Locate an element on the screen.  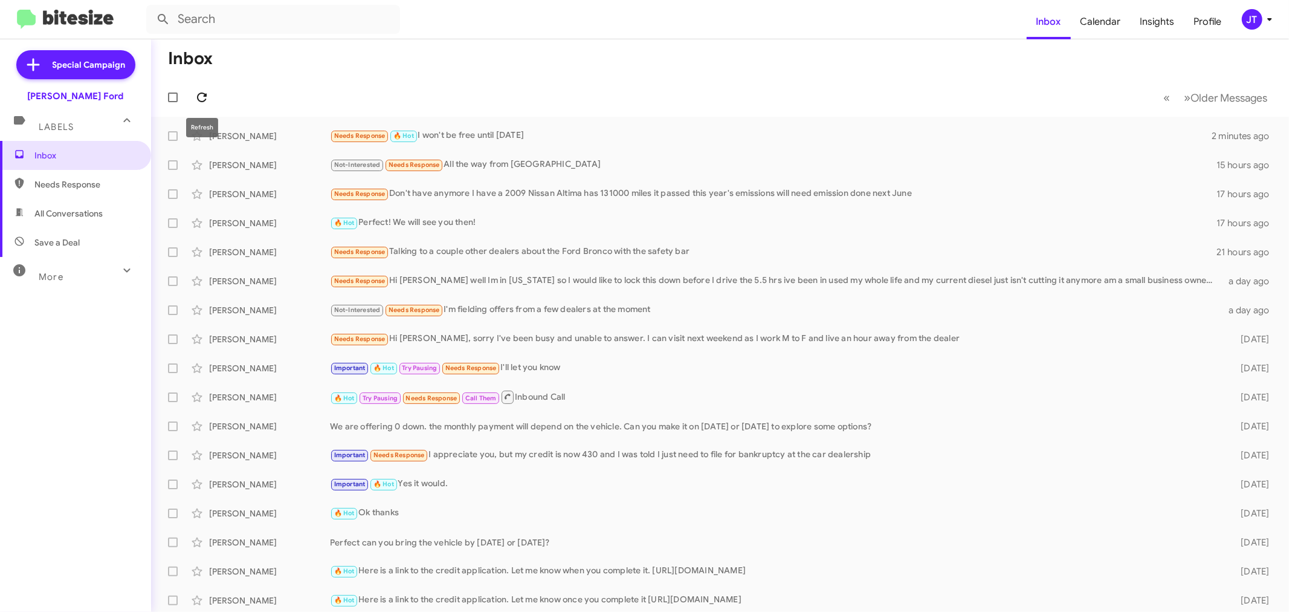
div: Yes it would. is located at coordinates (775, 483).